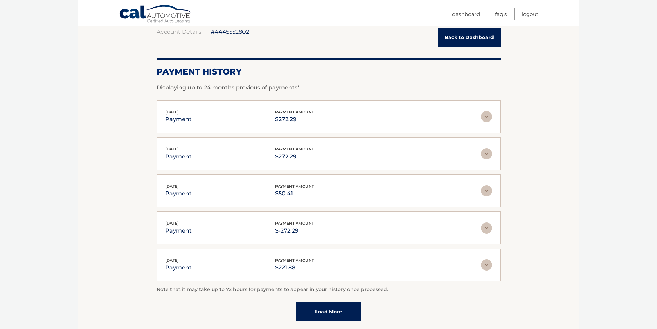 The height and width of the screenshot is (329, 657). Describe the element at coordinates (155, 15) in the screenshot. I see `a: Cal Automotive` at that location.